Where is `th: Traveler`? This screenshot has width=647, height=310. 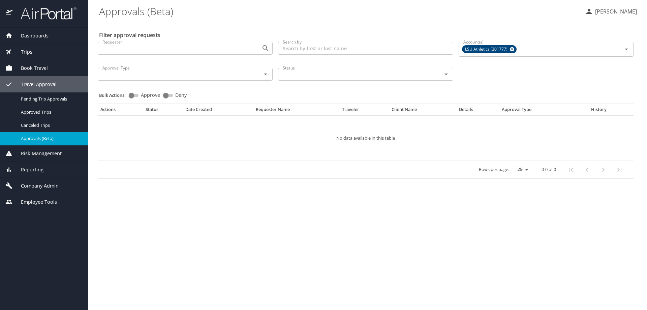
th: Traveler is located at coordinates (364, 111).